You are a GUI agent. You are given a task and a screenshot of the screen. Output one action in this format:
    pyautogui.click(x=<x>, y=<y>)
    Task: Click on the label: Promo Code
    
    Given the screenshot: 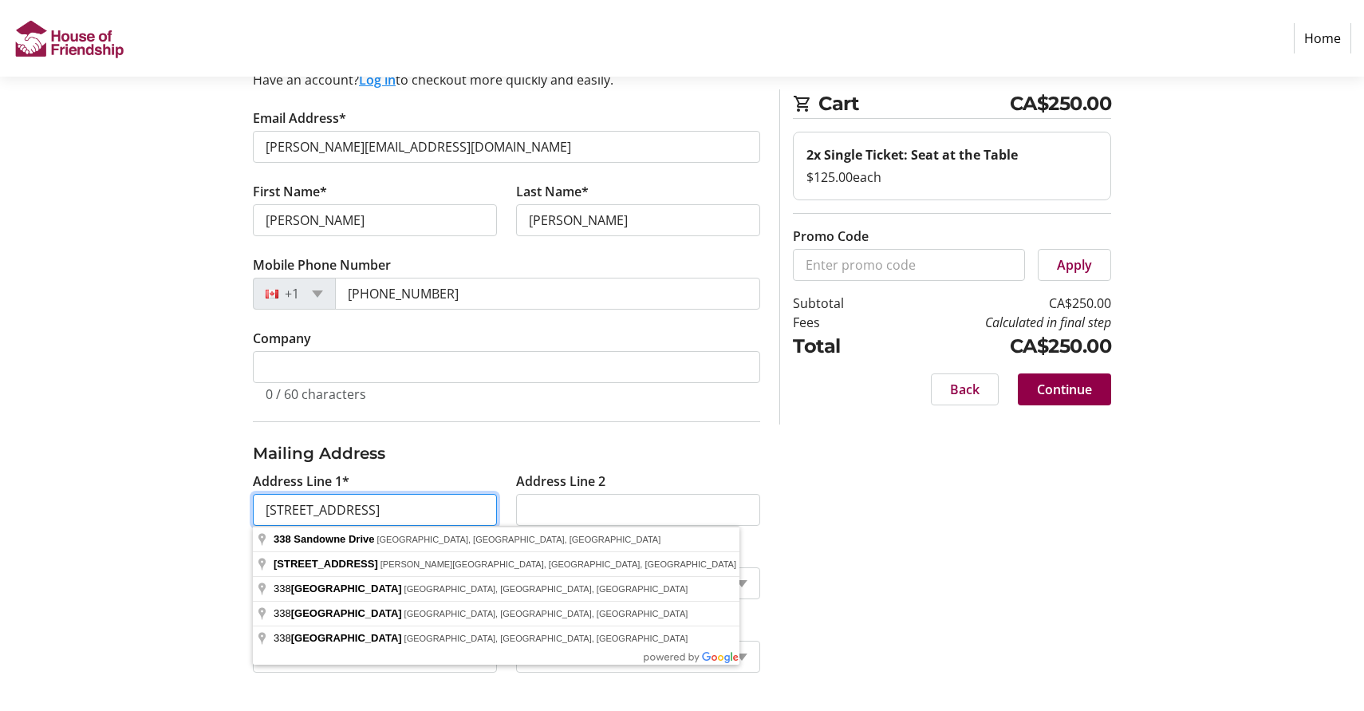 What is the action you would take?
    pyautogui.click(x=830, y=236)
    